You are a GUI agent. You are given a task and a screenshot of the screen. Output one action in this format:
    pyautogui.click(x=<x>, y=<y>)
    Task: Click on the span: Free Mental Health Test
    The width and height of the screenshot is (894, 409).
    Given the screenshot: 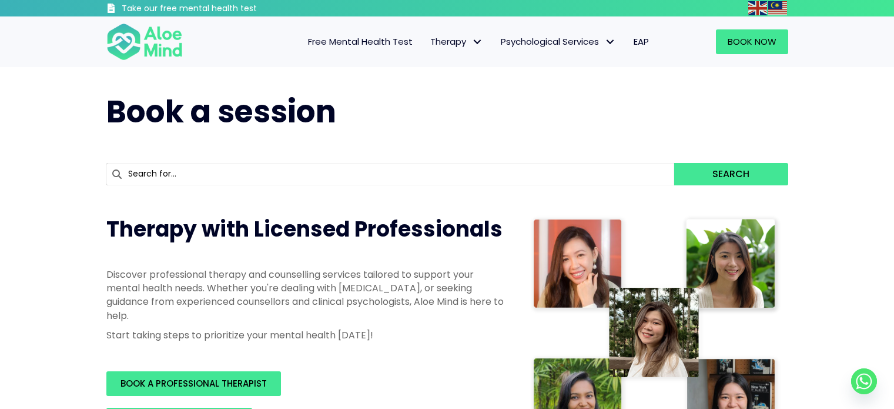 What is the action you would take?
    pyautogui.click(x=360, y=41)
    